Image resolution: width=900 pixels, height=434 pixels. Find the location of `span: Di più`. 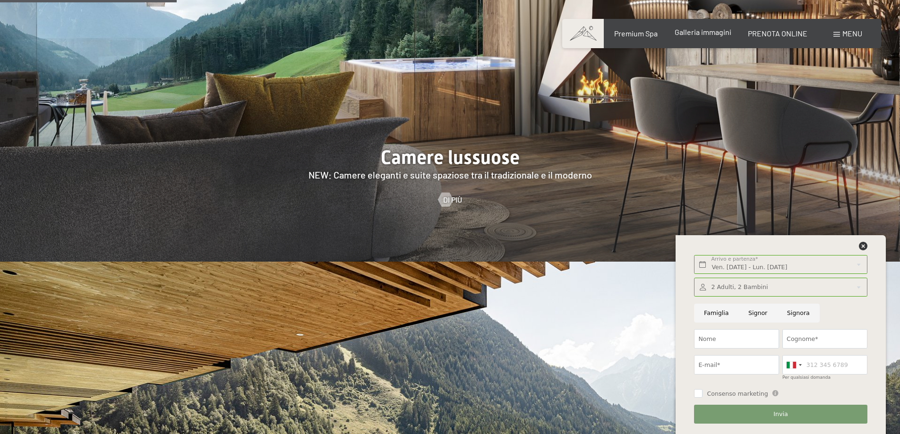

span: Di più is located at coordinates (453, 200).